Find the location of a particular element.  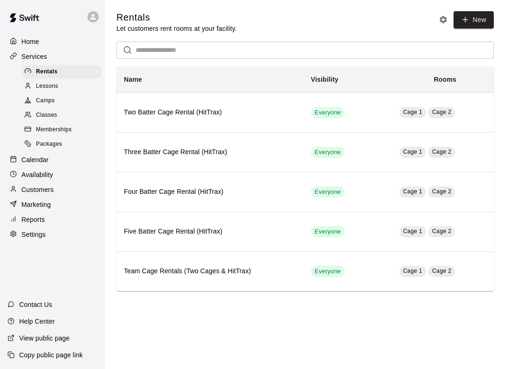

a: Marketing is located at coordinates (52, 205).